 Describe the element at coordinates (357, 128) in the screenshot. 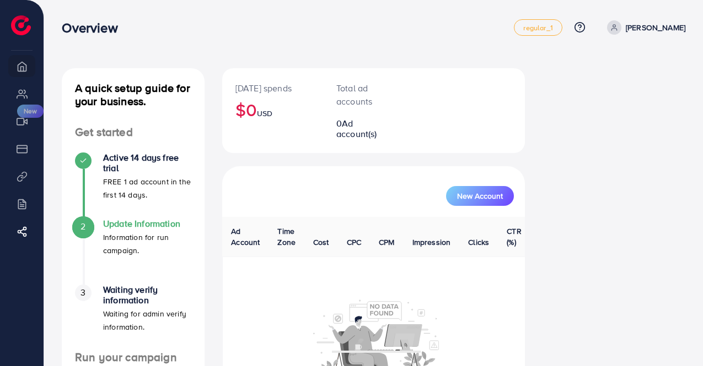

I see `span: Ad account(s)` at that location.